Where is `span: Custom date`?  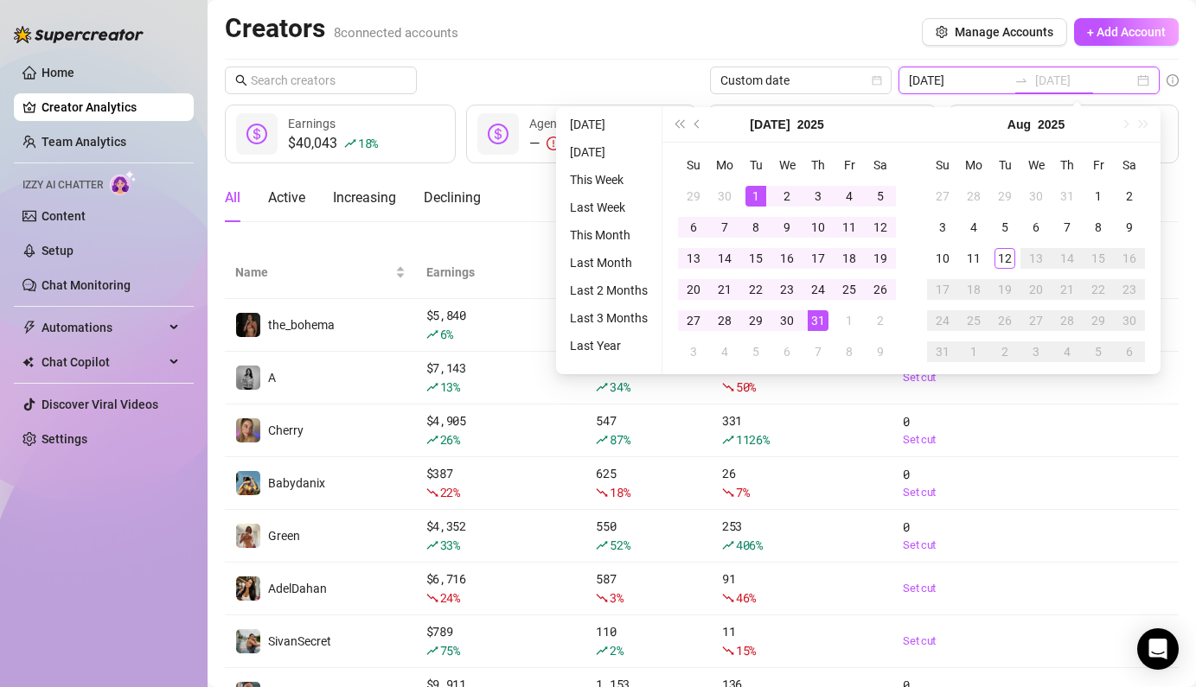 span: Custom date is located at coordinates (801, 80).